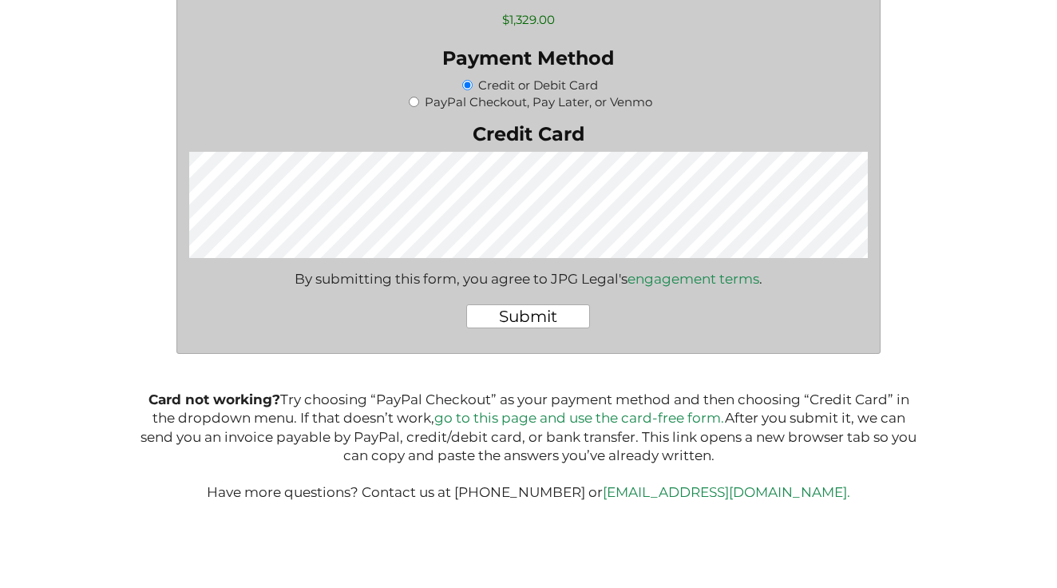  I want to click on legend: Payment Method, so click(528, 58).